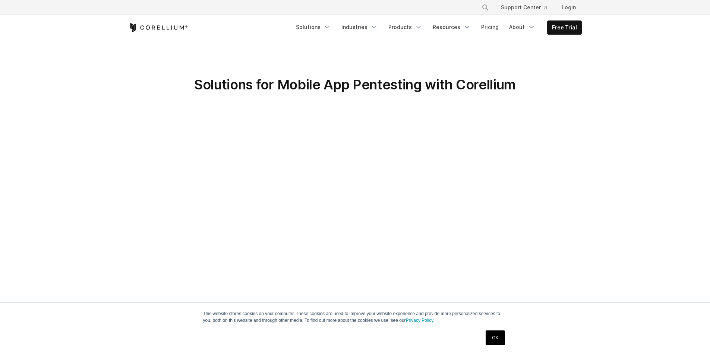 This screenshot has width=710, height=355. What do you see at coordinates (355, 85) in the screenshot?
I see `span: Solutions for Mobile App Pentesting with Corellium` at bounding box center [355, 85].